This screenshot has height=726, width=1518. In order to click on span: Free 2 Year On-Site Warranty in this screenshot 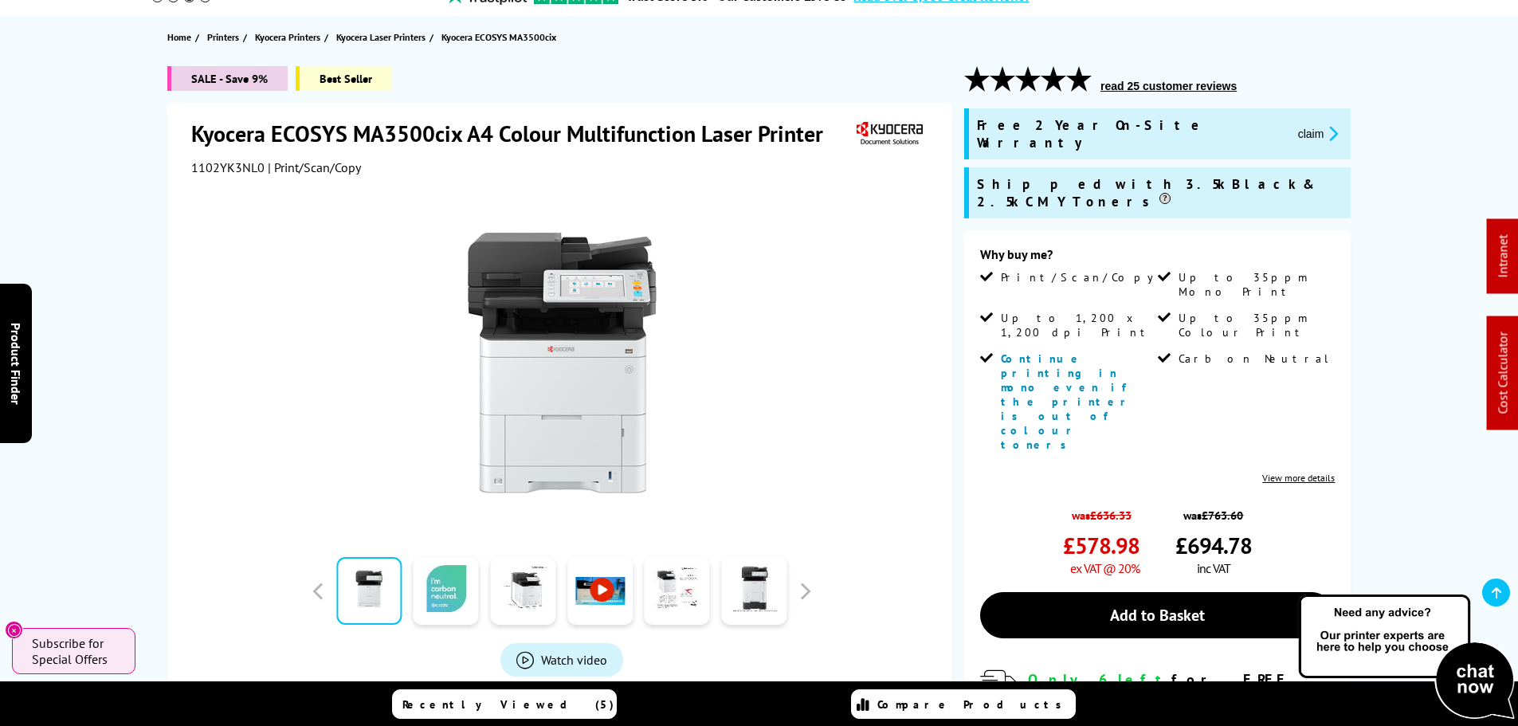, I will do `click(1131, 134)`.